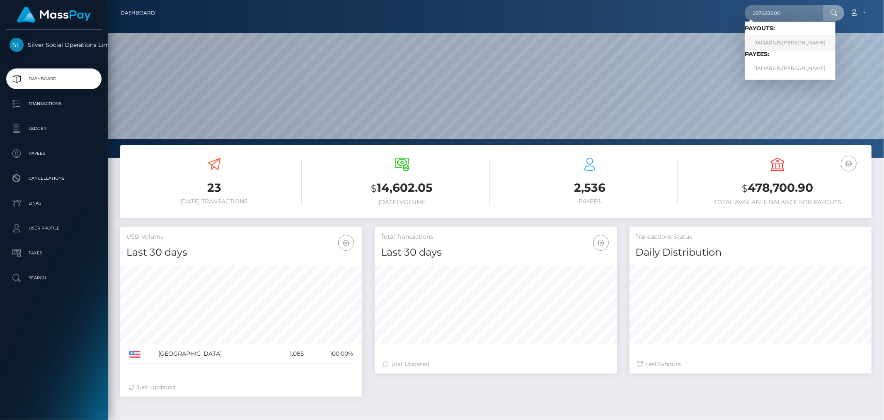 The width and height of the screenshot is (884, 420). What do you see at coordinates (54, 278) in the screenshot?
I see `p: Search` at bounding box center [54, 278].